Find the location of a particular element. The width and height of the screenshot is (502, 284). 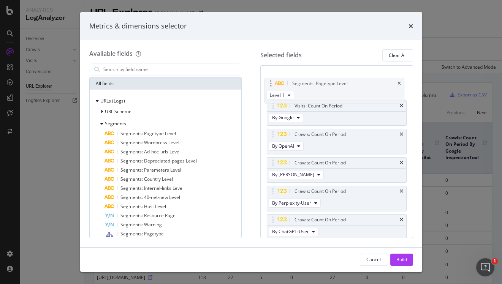

div: Segments: Pagetype Level is located at coordinates (320, 84).